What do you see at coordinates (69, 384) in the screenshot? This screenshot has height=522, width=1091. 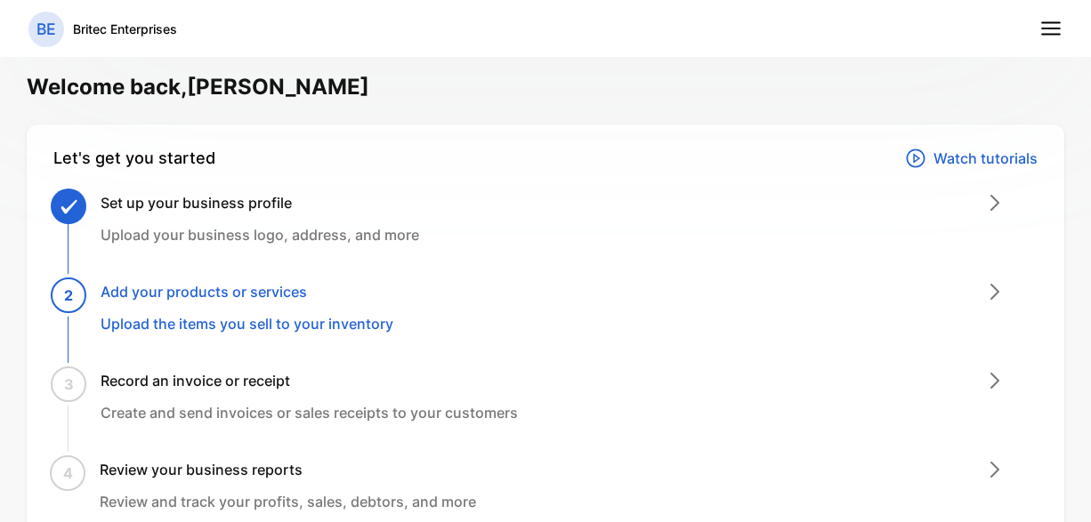 I see `span: 3` at bounding box center [69, 384].